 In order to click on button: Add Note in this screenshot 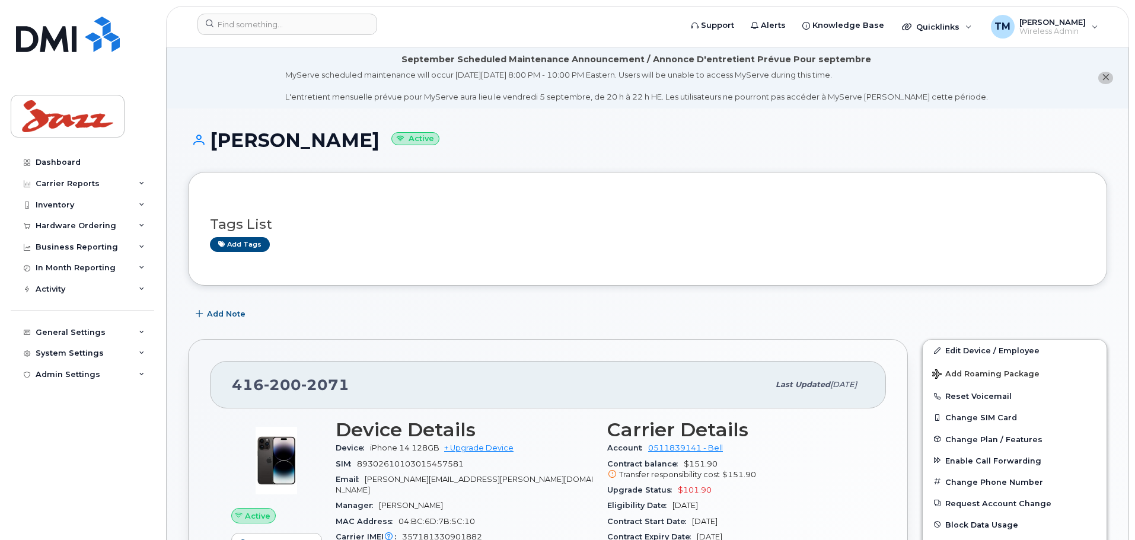, I will do `click(222, 314)`.